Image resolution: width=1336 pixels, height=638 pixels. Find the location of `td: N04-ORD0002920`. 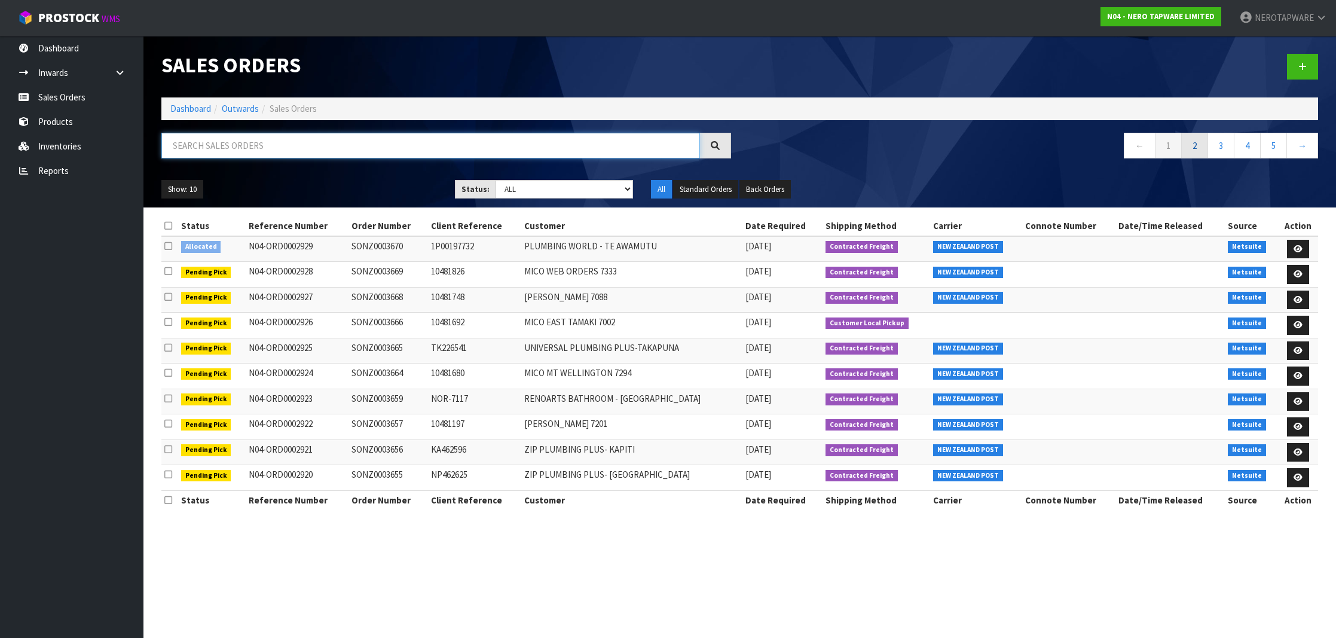

td: N04-ORD0002920 is located at coordinates (297, 478).